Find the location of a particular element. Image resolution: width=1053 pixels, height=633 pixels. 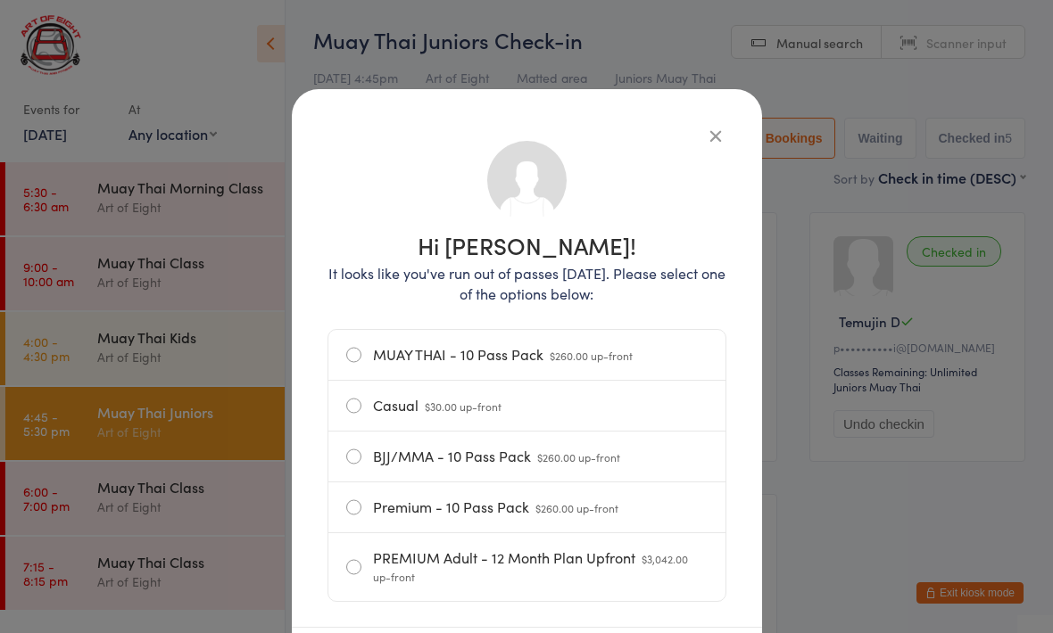

label: Premium - 10 Pass Pack is located at coordinates (526, 508).